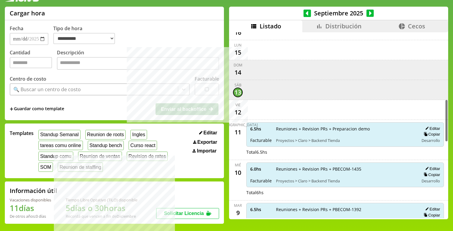  Describe the element at coordinates (343, 26) in the screenshot. I see `span: Distribución` at that location.